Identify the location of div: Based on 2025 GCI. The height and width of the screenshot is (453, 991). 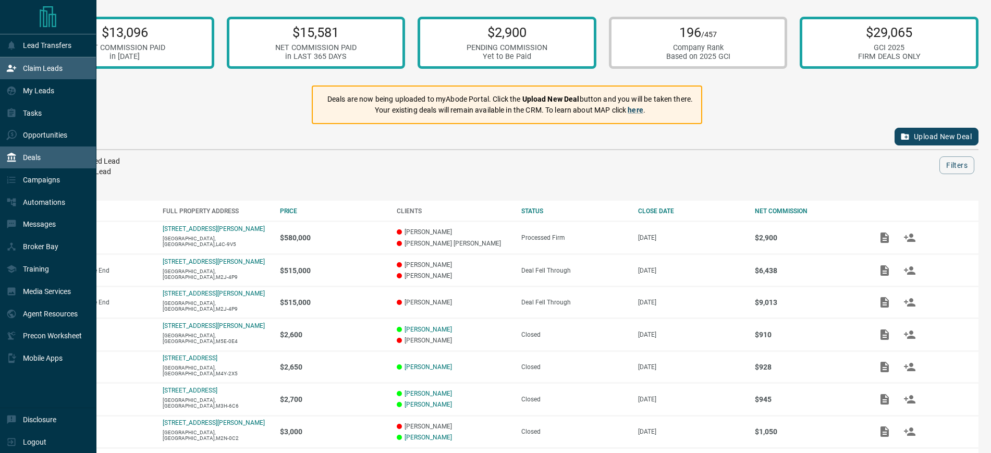
(698, 56).